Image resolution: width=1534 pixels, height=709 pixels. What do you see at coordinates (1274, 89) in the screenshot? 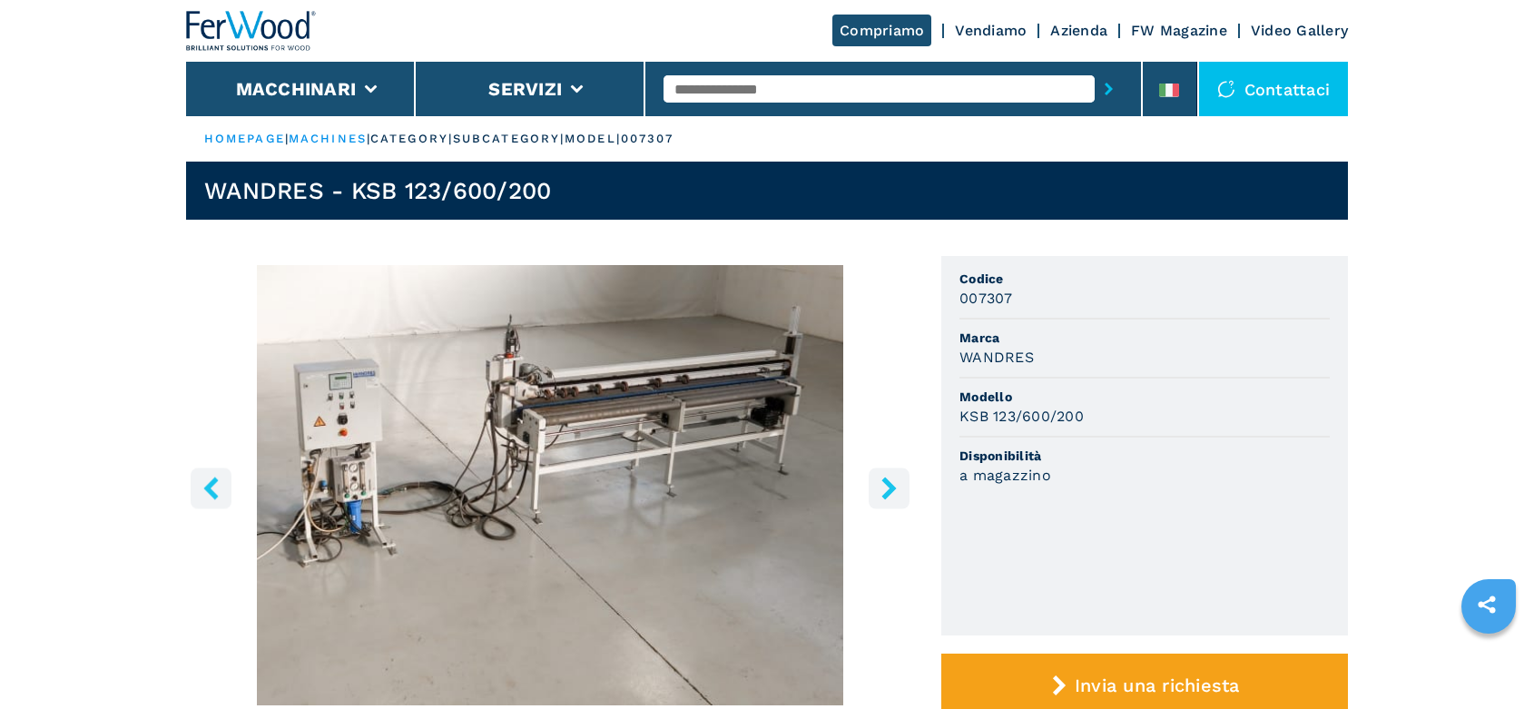
I see `div: Contattaci` at bounding box center [1274, 89].